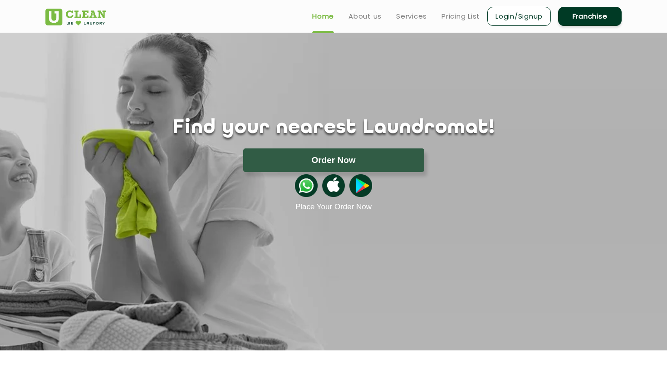 This screenshot has height=379, width=667. Describe the element at coordinates (323, 16) in the screenshot. I see `a: Home` at that location.